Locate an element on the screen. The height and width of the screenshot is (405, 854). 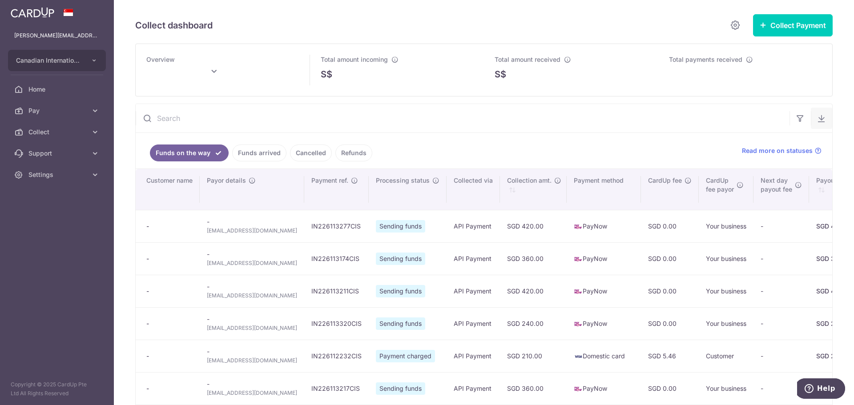
a: Funds arrived is located at coordinates (259, 153).